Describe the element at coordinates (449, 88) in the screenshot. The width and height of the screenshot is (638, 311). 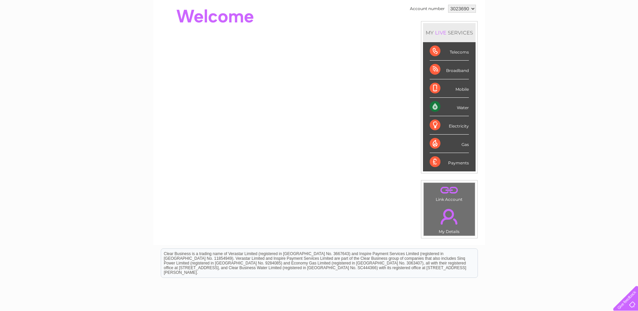
I see `div: Mobile` at that location.